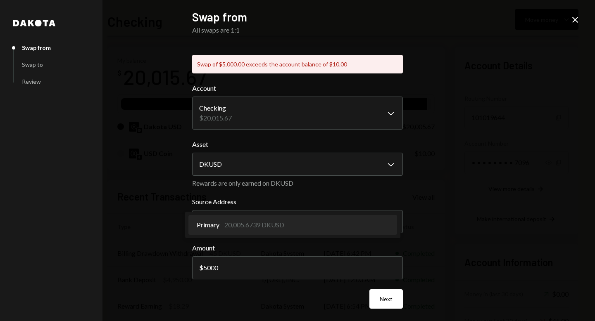  Describe the element at coordinates (36, 48) in the screenshot. I see `div: Swap from` at that location.